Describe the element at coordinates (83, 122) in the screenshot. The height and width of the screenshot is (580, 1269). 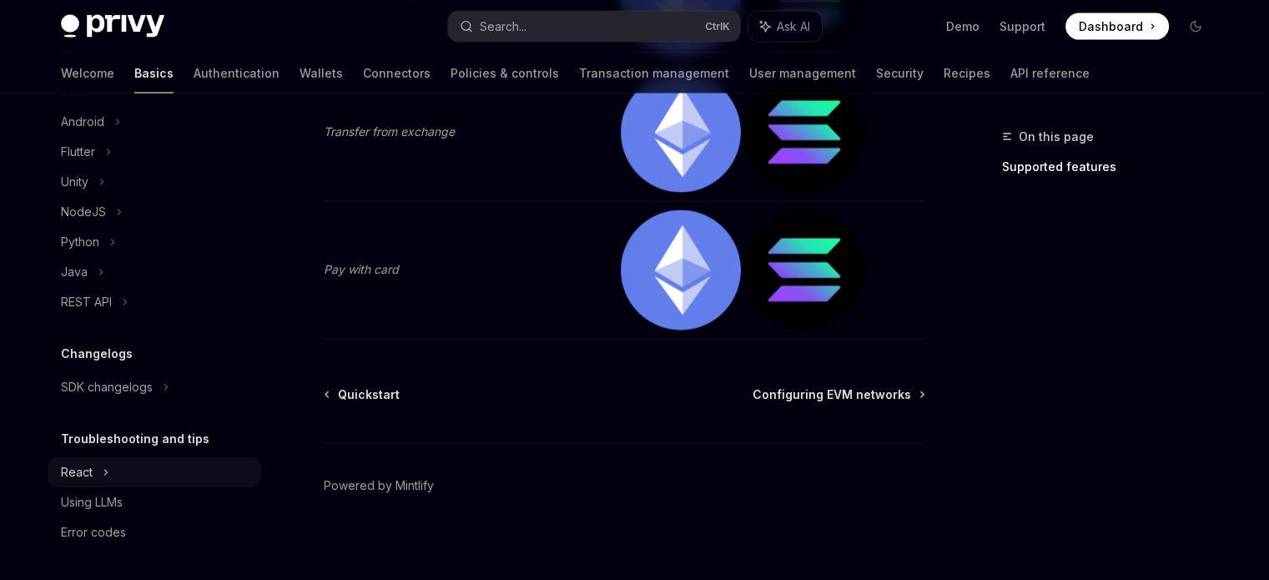
I see `div: Android` at that location.